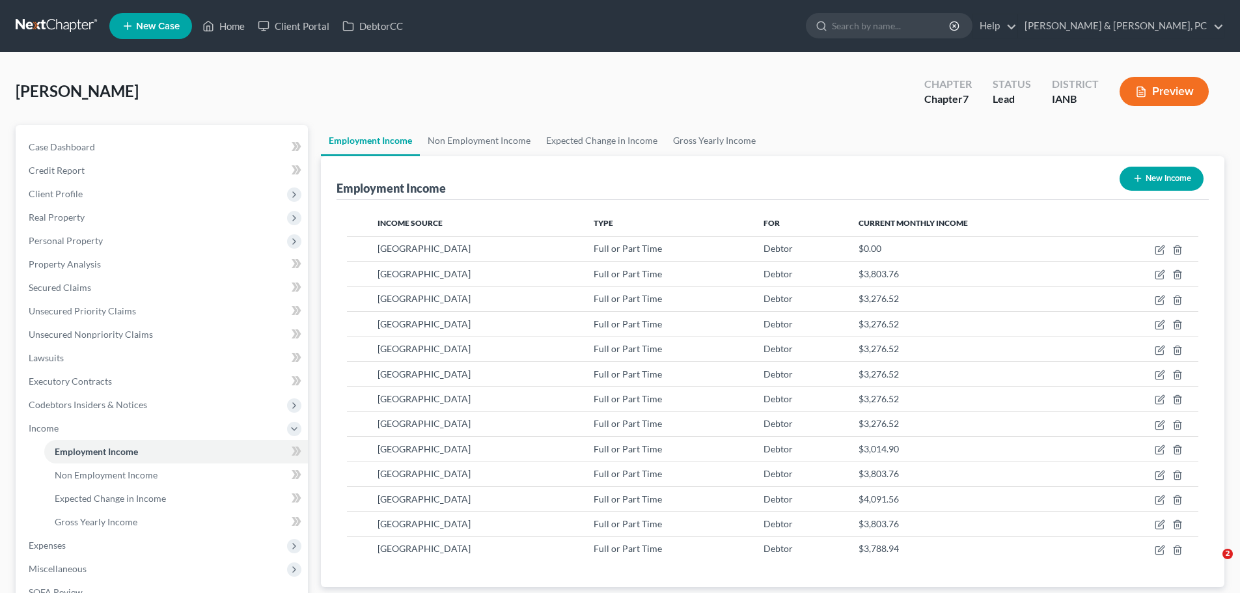  I want to click on span: Codebtors Insiders & Notices, so click(88, 404).